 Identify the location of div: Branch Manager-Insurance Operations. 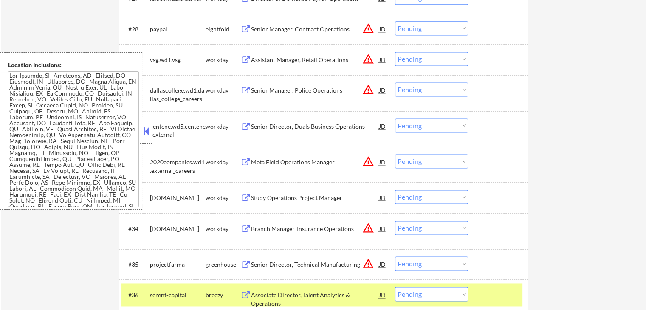
(315, 229).